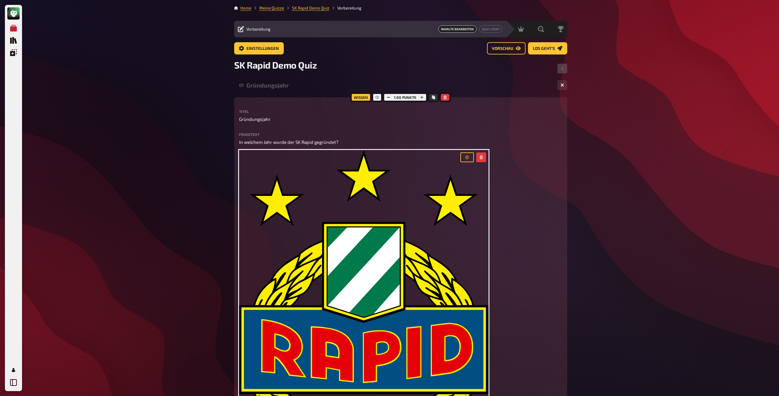  I want to click on a: Einblendungen, so click(13, 53).